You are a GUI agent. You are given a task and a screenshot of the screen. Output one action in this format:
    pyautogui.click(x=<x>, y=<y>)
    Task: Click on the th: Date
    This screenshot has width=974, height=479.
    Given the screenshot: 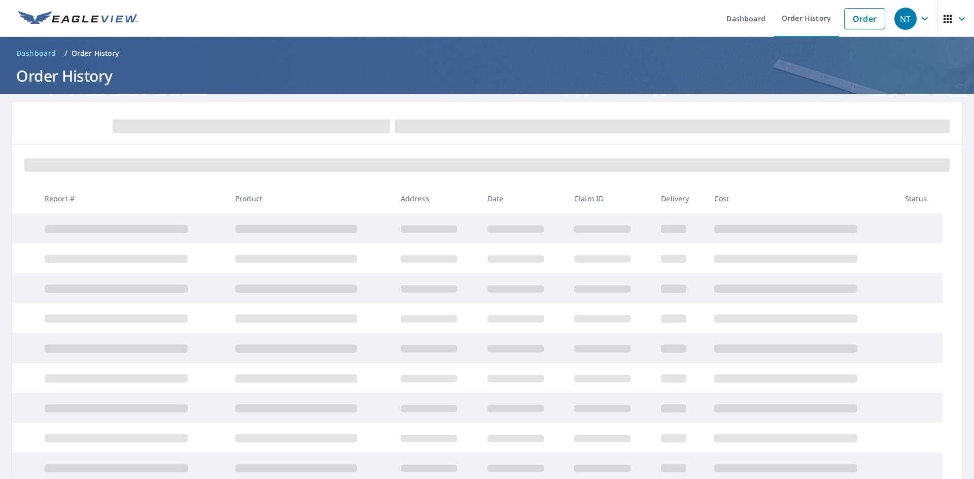 What is the action you would take?
    pyautogui.click(x=522, y=198)
    